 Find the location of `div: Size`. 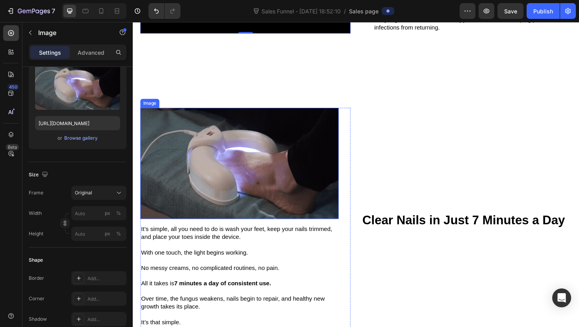

div: Size is located at coordinates (39, 175).